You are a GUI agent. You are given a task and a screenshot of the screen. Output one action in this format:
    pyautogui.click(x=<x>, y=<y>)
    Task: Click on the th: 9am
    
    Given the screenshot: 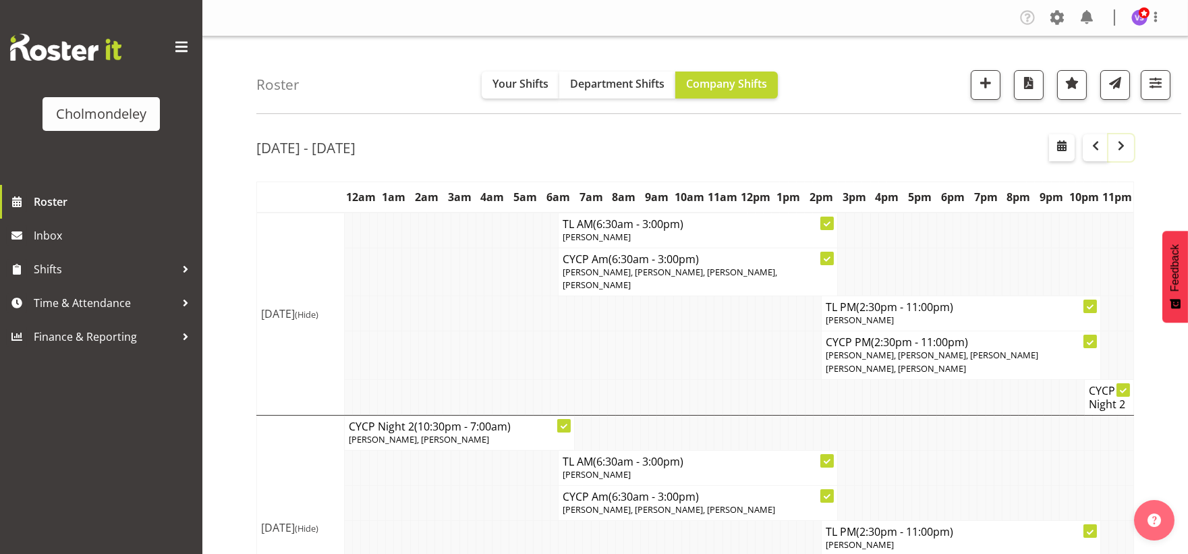 What is the action you would take?
    pyautogui.click(x=657, y=197)
    